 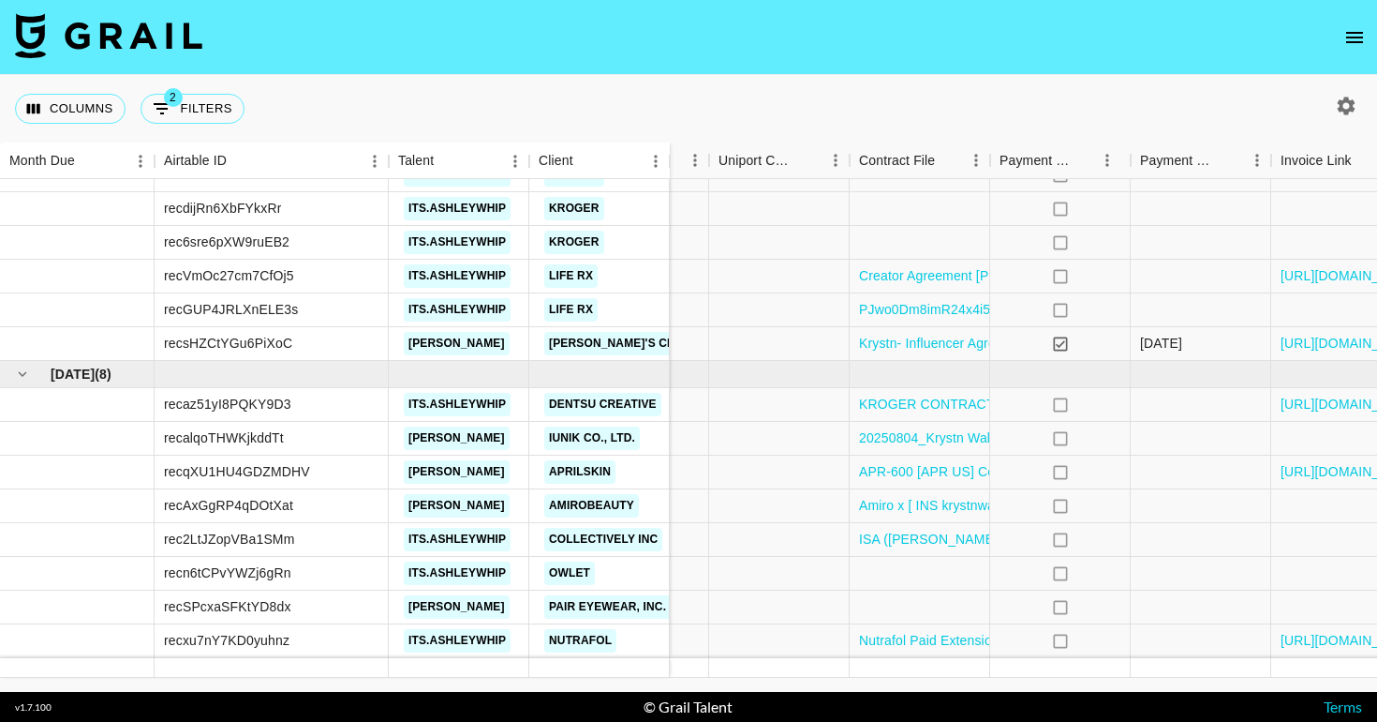 What do you see at coordinates (222, 208) in the screenshot?
I see `div: recdijRn6XbFYkxRr` at bounding box center [222, 208].